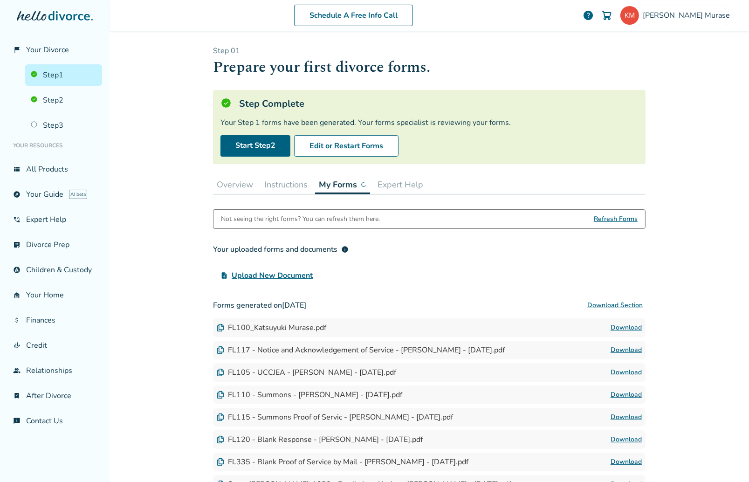 The width and height of the screenshot is (749, 482). Describe the element at coordinates (55, 145) in the screenshot. I see `li: Your Resources` at that location.